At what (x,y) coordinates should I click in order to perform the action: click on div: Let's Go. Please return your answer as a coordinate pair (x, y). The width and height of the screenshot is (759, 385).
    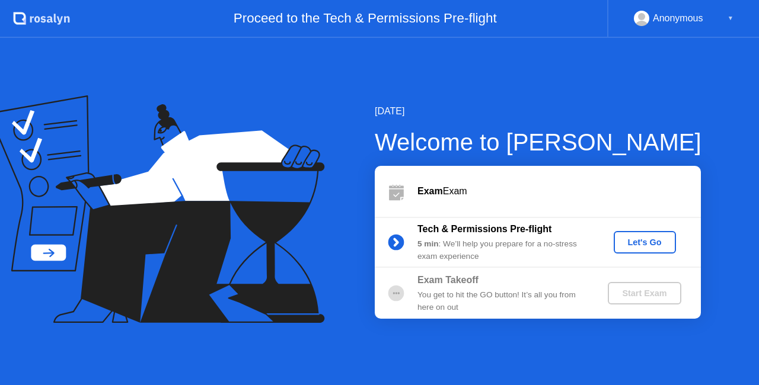
    Looking at the image, I should click on (644, 242).